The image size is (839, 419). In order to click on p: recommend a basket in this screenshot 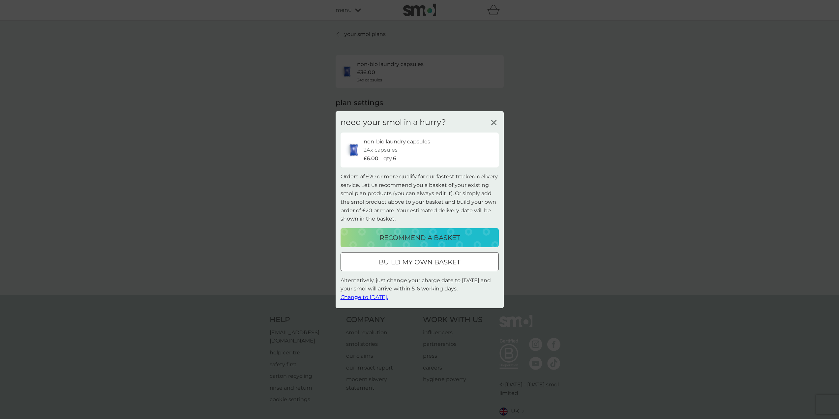, I will do `click(420, 238)`.